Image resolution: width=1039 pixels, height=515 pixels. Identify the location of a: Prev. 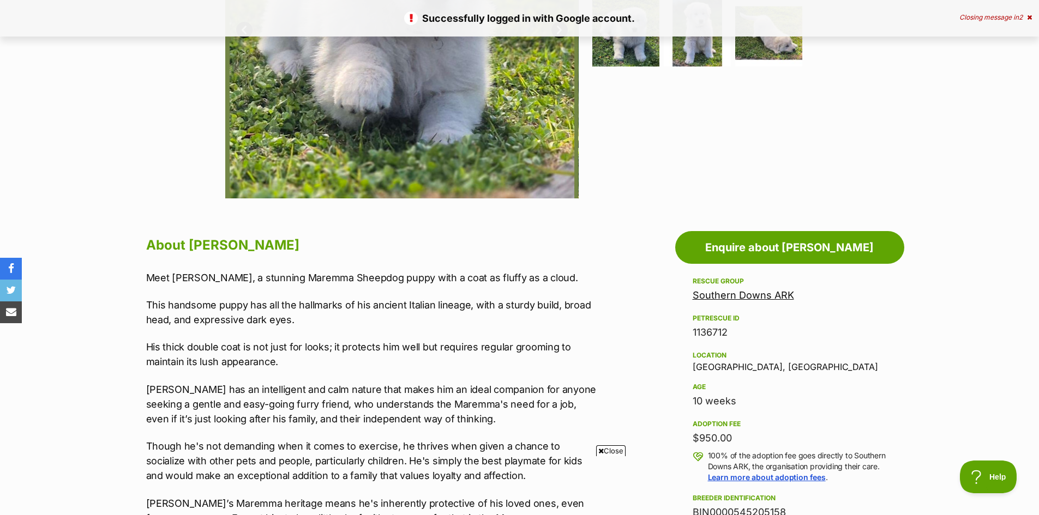
(244, 30).